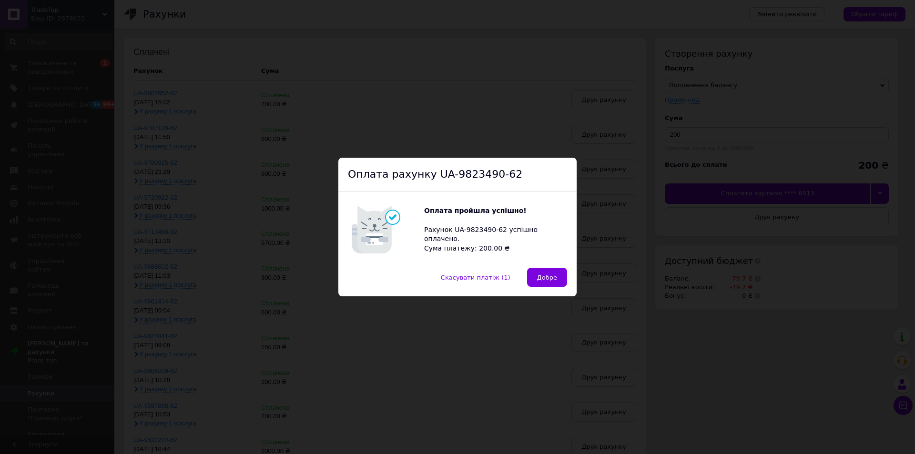 This screenshot has height=454, width=915. I want to click on img: Котик говорить Оплата пройшла успішно!, so click(386, 230).